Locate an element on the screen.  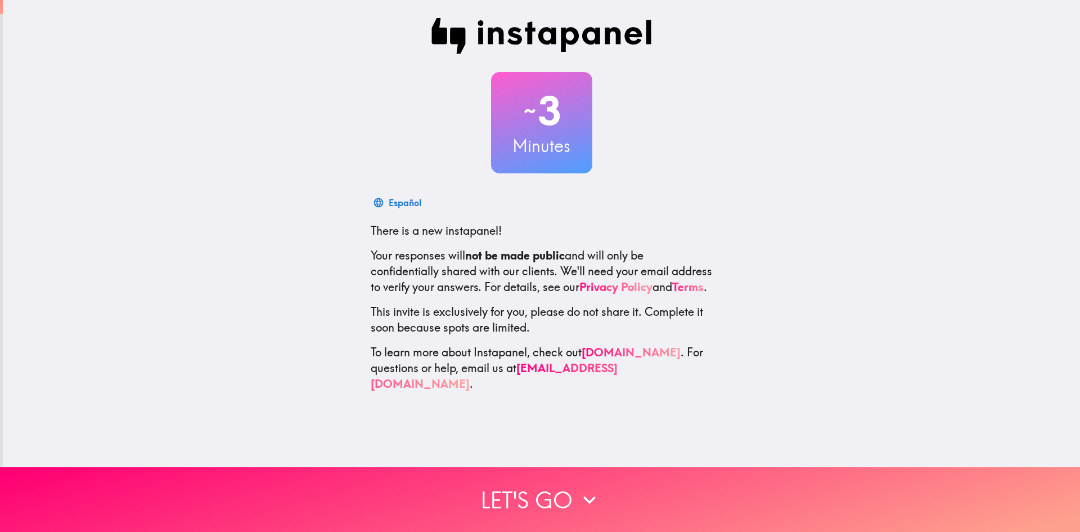
p: Your responses will and will only be confidentially shared with our clients. We'll need your emai... is located at coordinates (542, 271).